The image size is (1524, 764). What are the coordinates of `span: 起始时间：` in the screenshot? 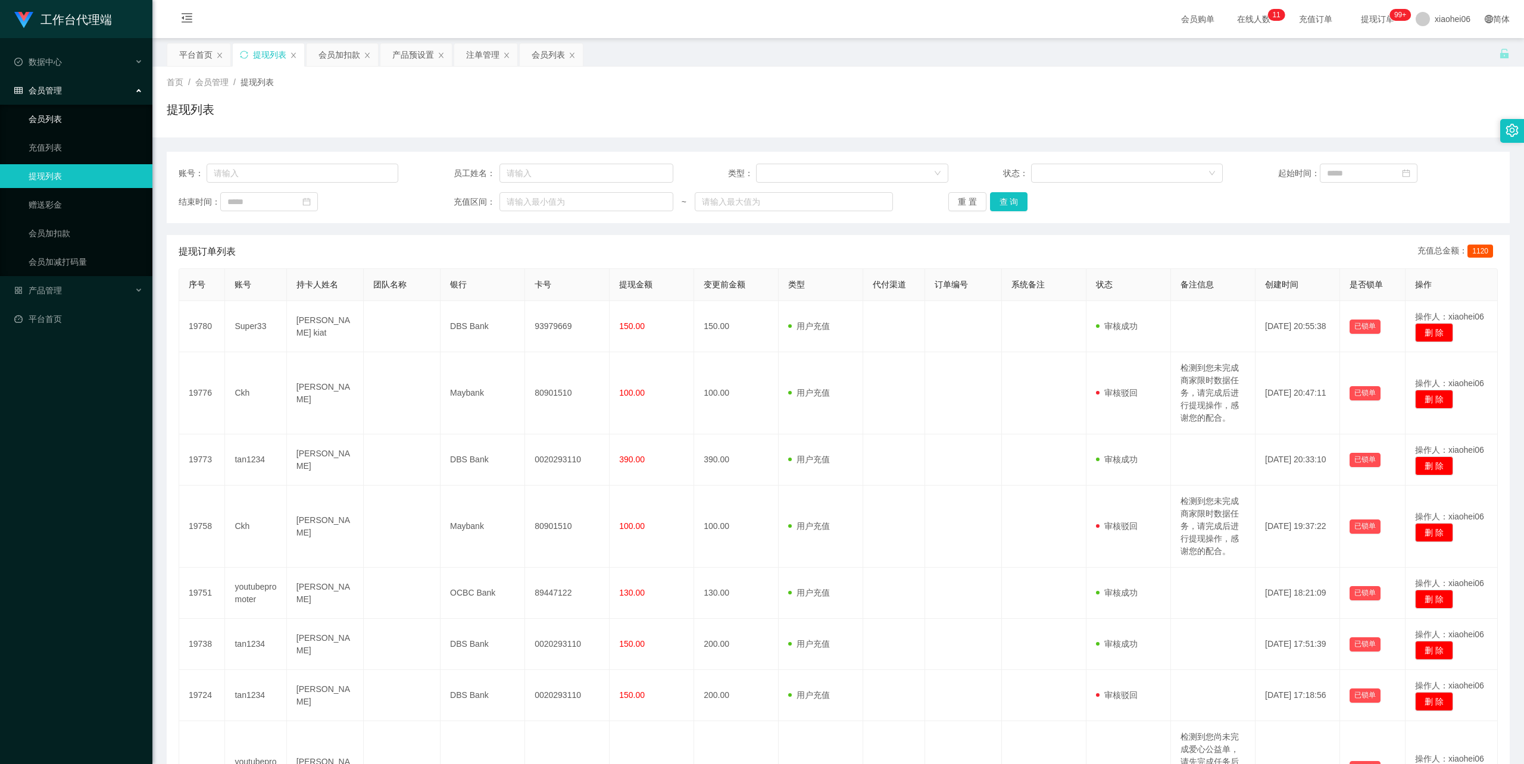 It's located at (1299, 173).